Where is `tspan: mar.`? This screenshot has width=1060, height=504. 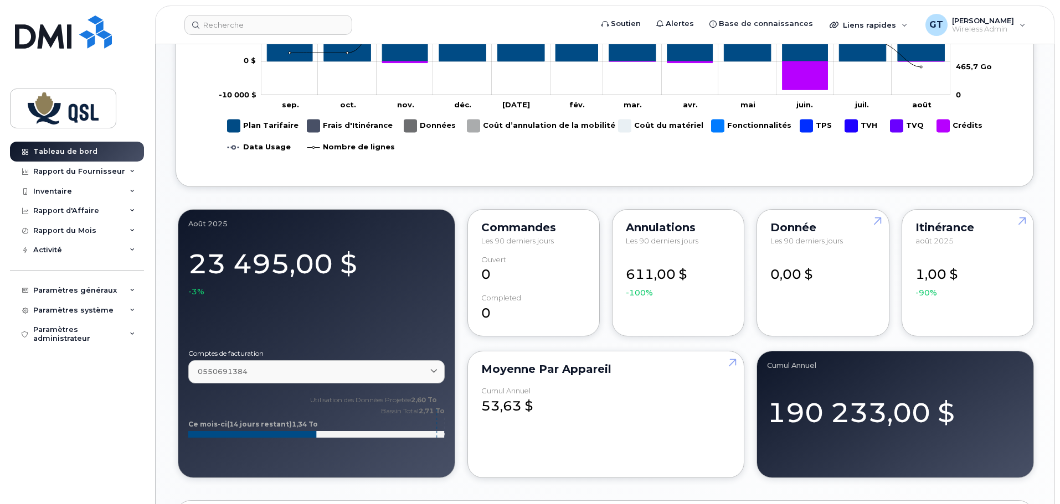
tspan: mar. is located at coordinates (632, 104).